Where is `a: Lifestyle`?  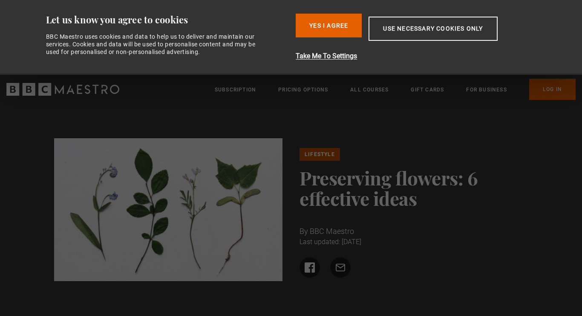 a: Lifestyle is located at coordinates (319, 155).